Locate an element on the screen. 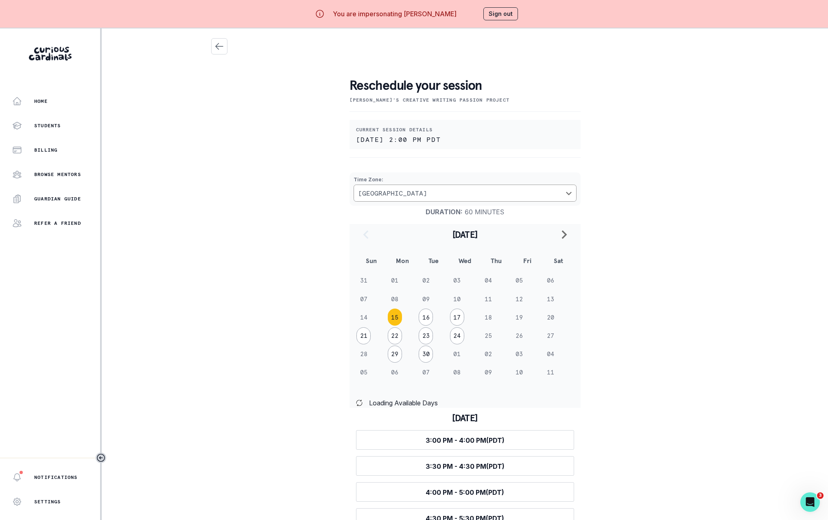  button: Choose a timezone is located at coordinates (465, 193).